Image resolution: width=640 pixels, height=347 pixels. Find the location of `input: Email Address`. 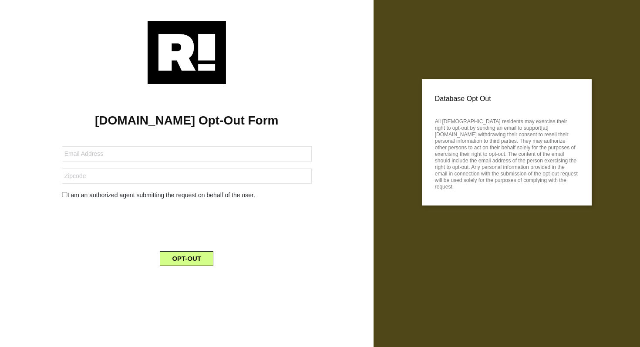

input: Email Address is located at coordinates (187, 154).